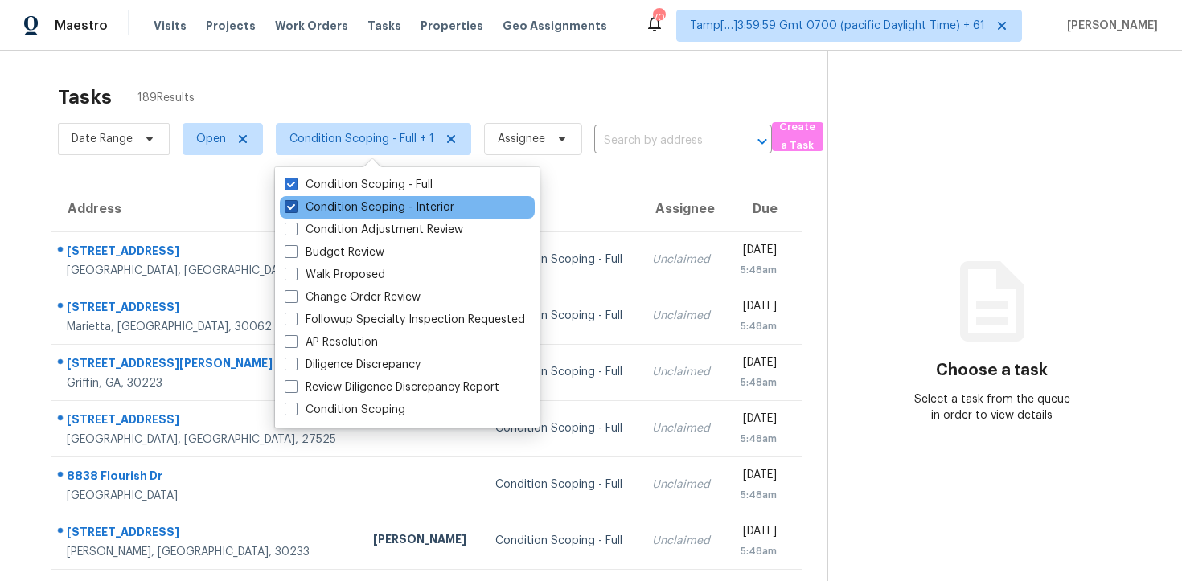  Describe the element at coordinates (206, 209) in the screenshot. I see `th: Address` at that location.